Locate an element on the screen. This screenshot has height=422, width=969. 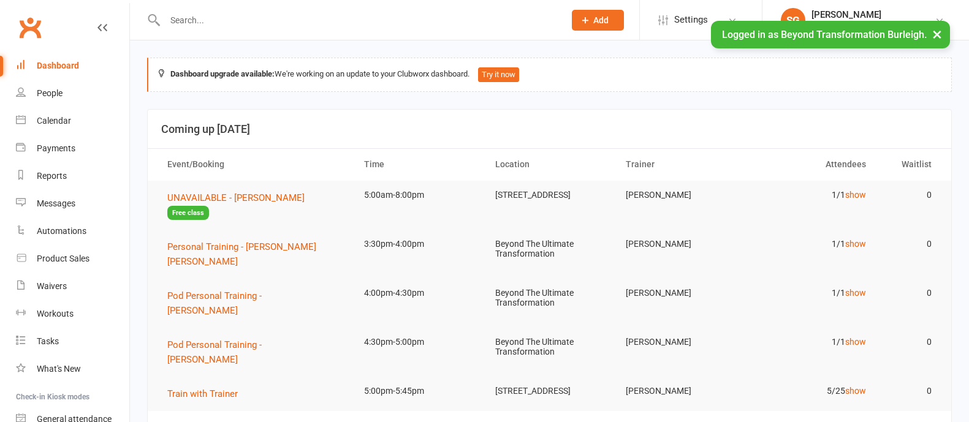
span: Settings is located at coordinates (690, 20).